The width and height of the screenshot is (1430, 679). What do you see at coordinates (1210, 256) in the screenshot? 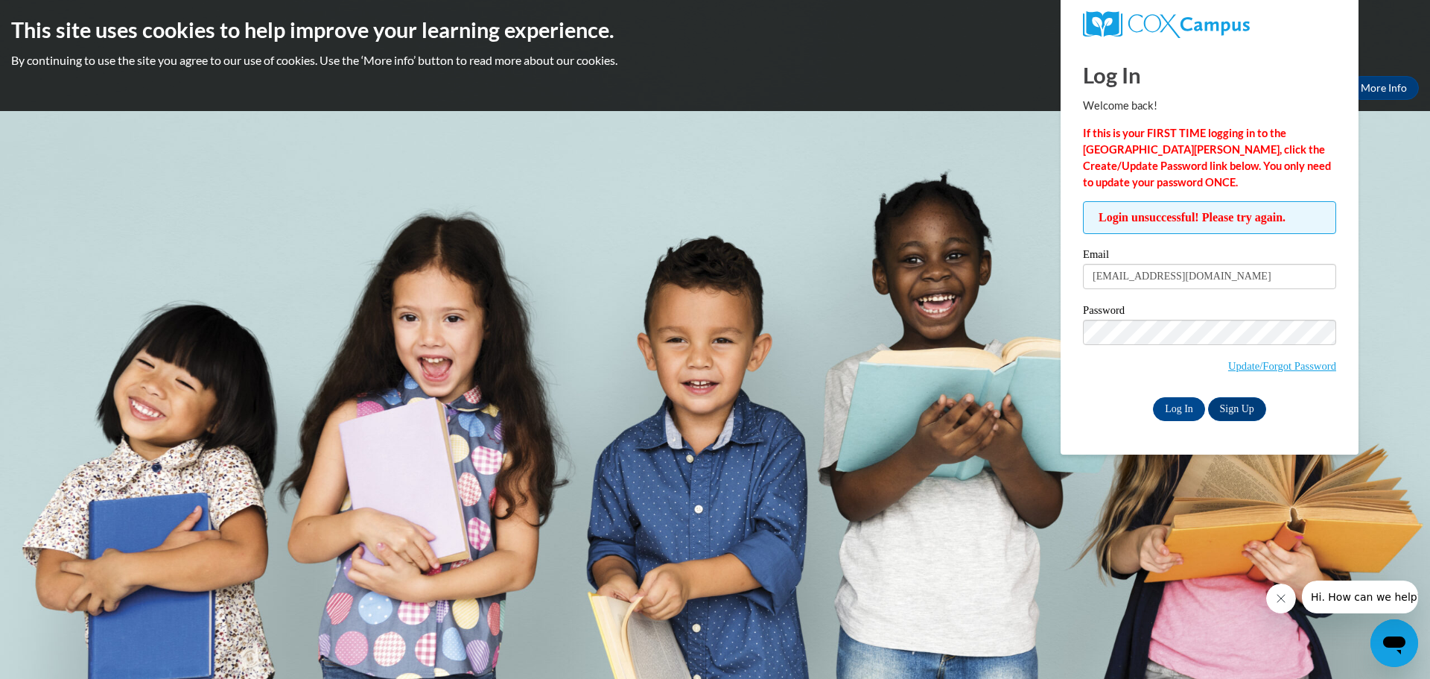
I see `label: Email` at bounding box center [1210, 256].